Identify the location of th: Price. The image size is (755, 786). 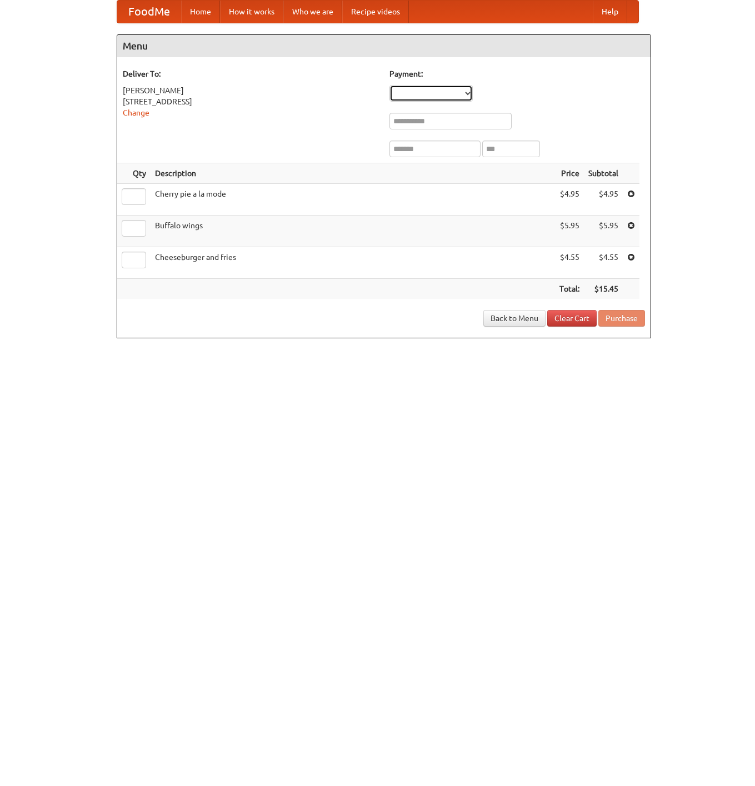
(570, 173).